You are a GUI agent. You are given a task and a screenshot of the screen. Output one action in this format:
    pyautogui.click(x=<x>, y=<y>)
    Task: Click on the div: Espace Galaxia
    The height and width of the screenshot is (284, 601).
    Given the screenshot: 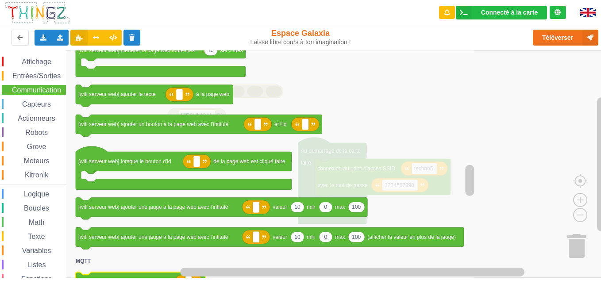 What is the action you would take?
    pyautogui.click(x=300, y=37)
    